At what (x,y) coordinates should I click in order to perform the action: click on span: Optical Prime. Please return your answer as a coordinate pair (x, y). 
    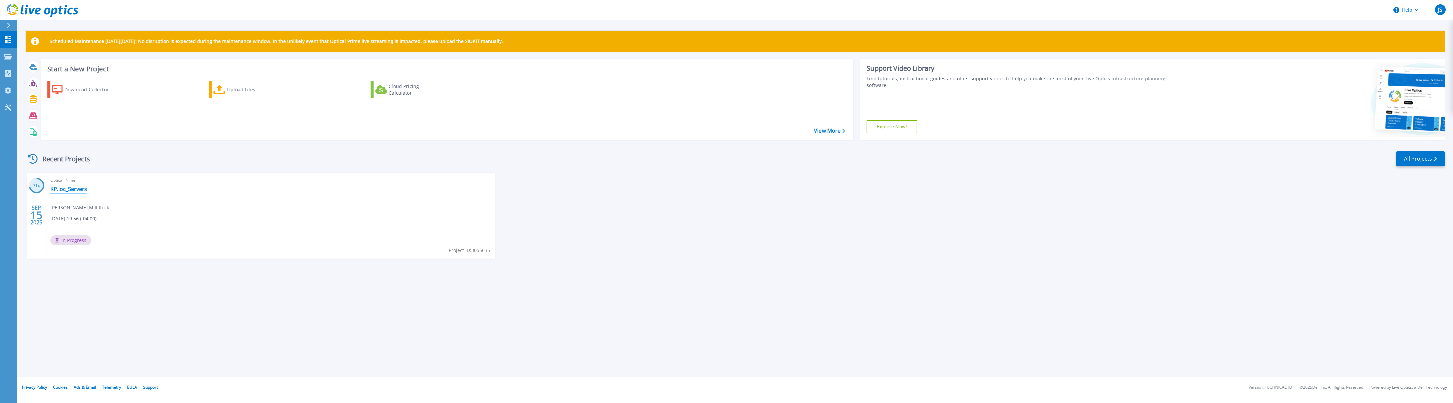
    Looking at the image, I should click on (271, 181).